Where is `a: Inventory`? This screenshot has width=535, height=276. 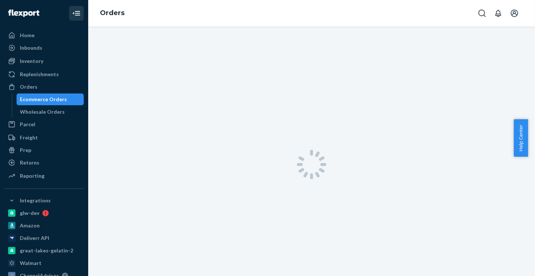 a: Inventory is located at coordinates (44, 61).